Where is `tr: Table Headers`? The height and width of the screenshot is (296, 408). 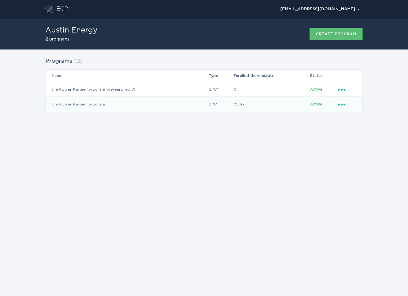 tr: Table Headers is located at coordinates (204, 76).